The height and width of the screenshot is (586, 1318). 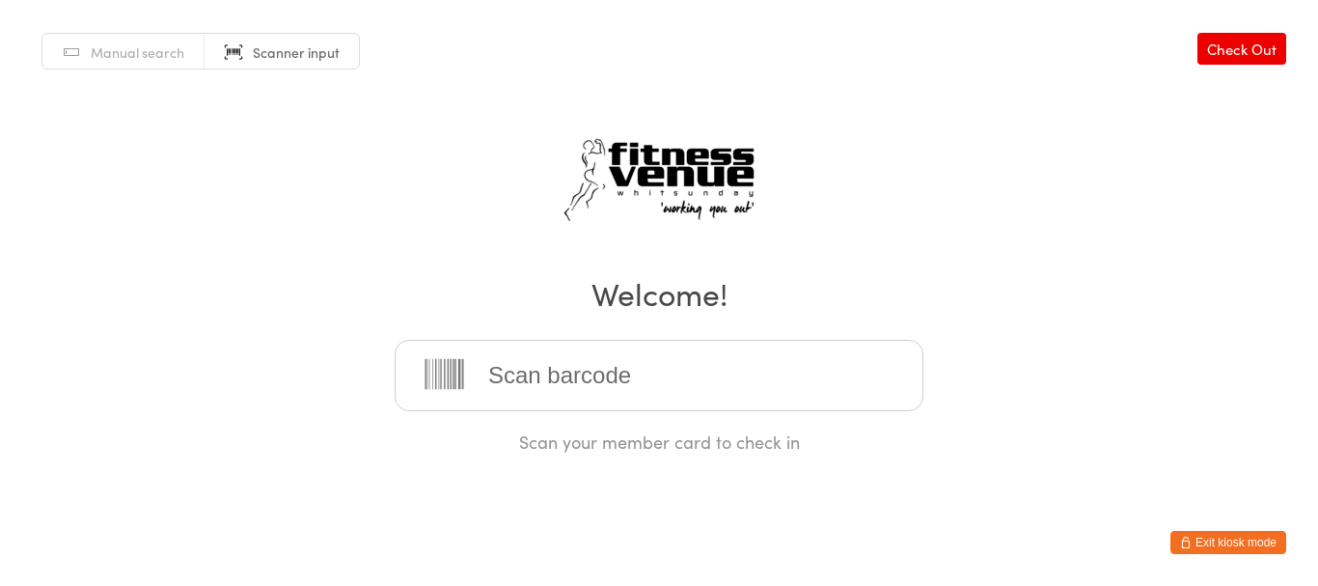 What do you see at coordinates (296, 52) in the screenshot?
I see `span: Scanner input` at bounding box center [296, 52].